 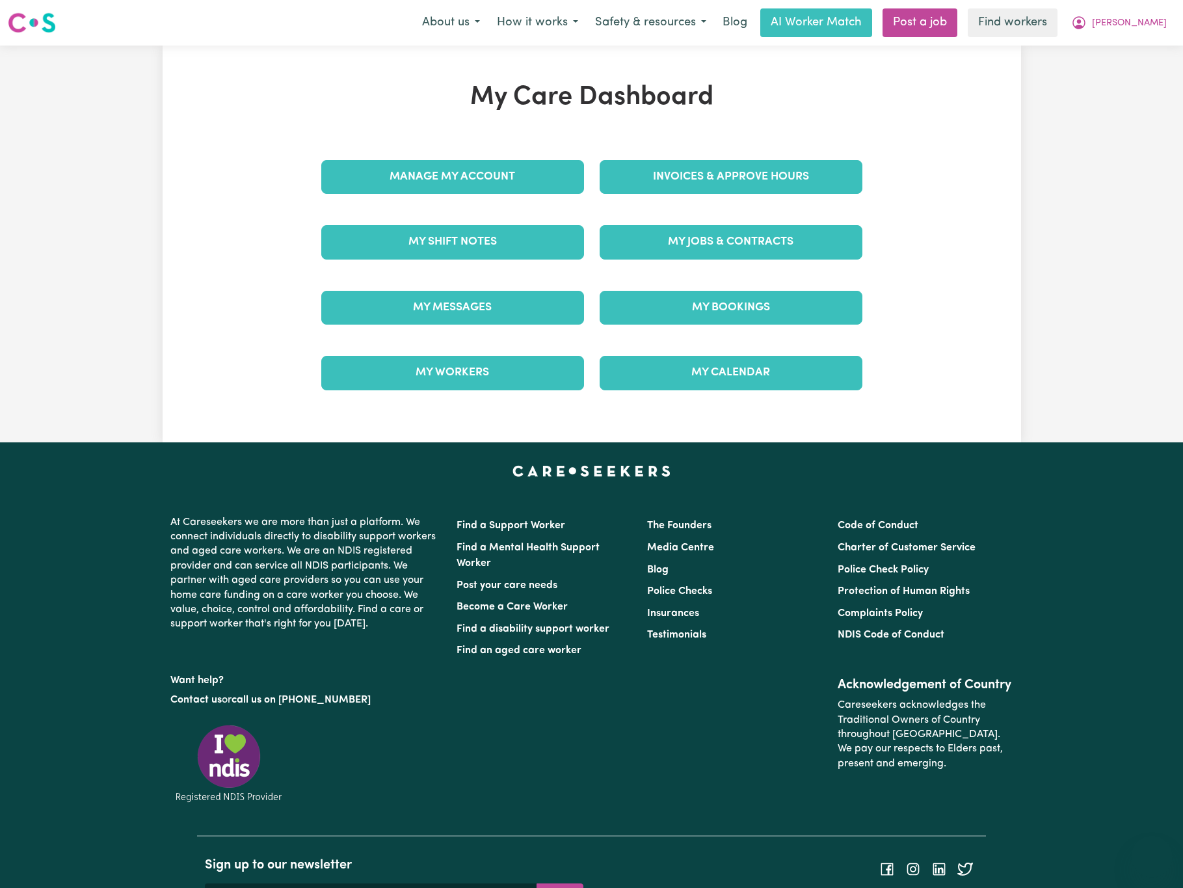 What do you see at coordinates (920, 23) in the screenshot?
I see `a: Post a job` at bounding box center [920, 23].